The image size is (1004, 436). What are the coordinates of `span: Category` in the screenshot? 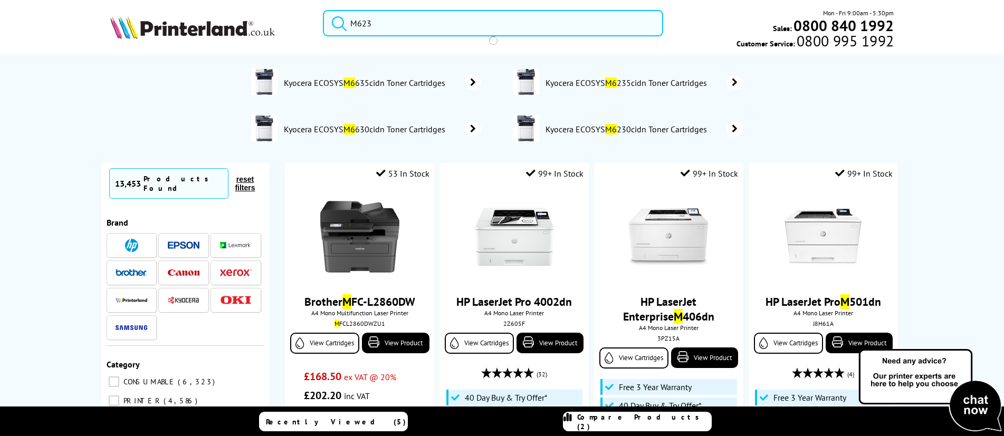 It's located at (123, 364).